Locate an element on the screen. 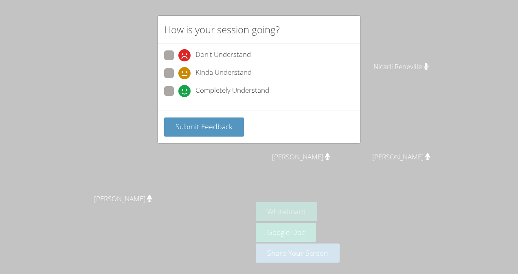 This screenshot has width=518, height=274. span: Completely Understand is located at coordinates (232, 91).